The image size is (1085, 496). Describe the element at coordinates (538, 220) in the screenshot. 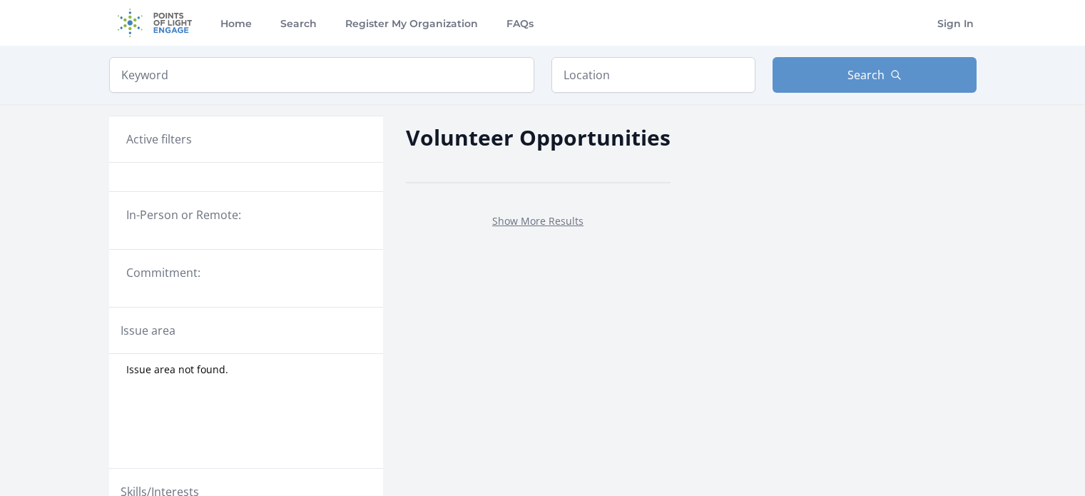

I see `a: Show More Results` at that location.